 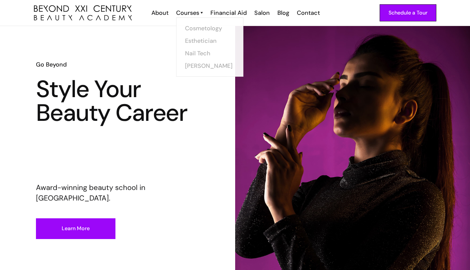 What do you see at coordinates (408, 13) in the screenshot?
I see `div: Schedule a Tour` at bounding box center [408, 13].